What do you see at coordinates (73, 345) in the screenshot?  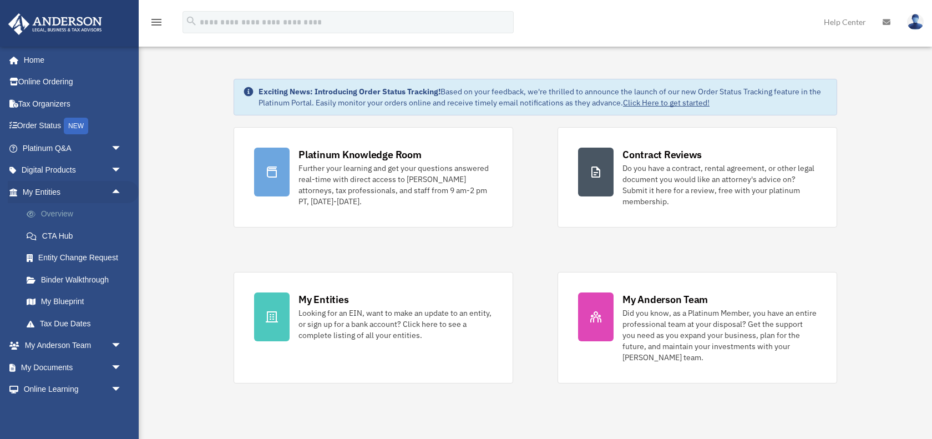 I see `a: My Anderson Teamarrow_drop_down` at bounding box center [73, 345].